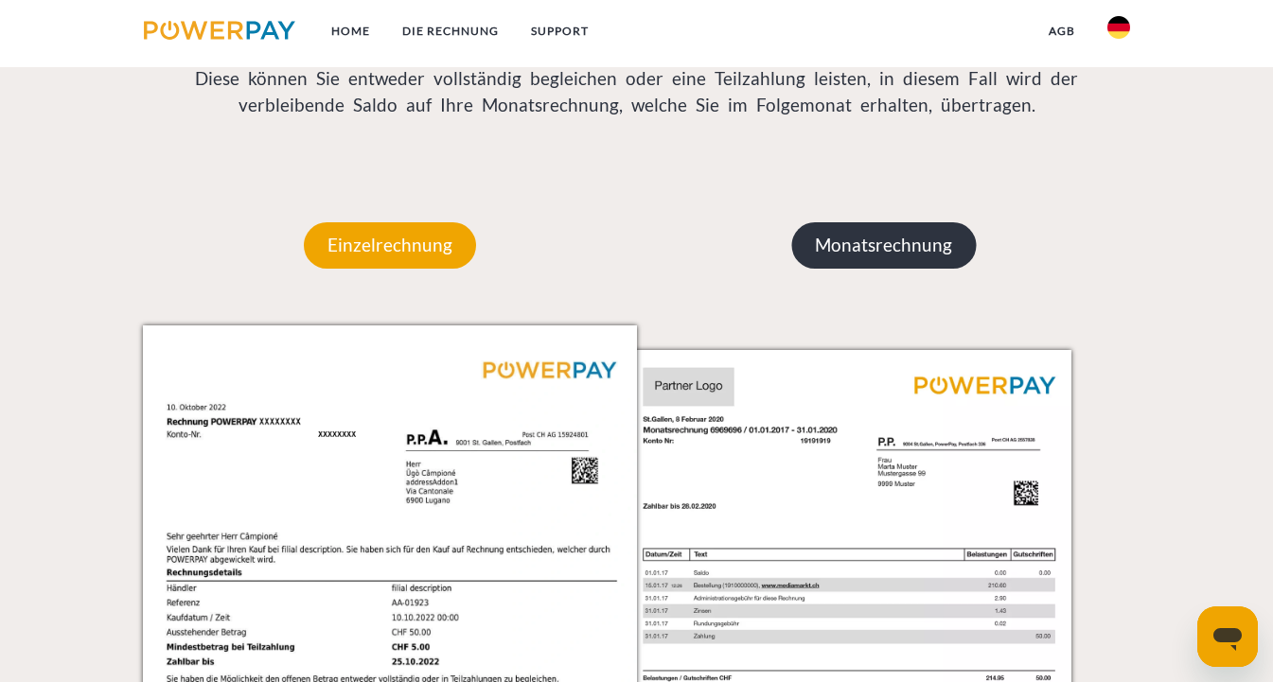  What do you see at coordinates (1118, 27) in the screenshot?
I see `img: de` at bounding box center [1118, 27].